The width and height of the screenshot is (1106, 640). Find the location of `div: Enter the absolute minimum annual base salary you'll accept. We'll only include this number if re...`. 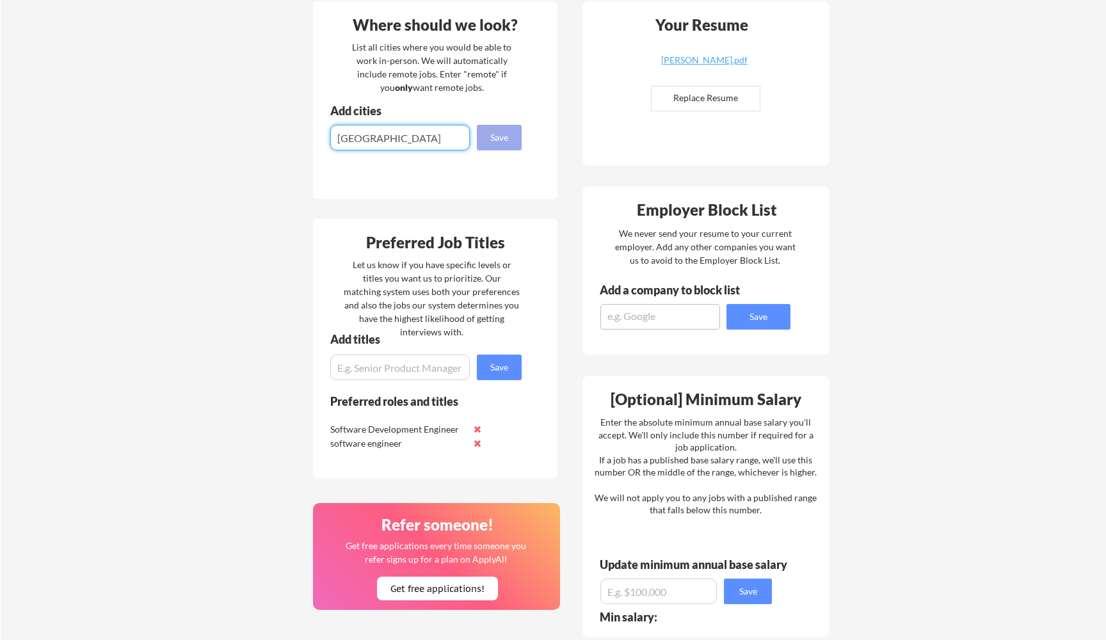

div: Enter the absolute minimum annual base salary you'll accept. We'll only include this number if re... is located at coordinates (705, 466).